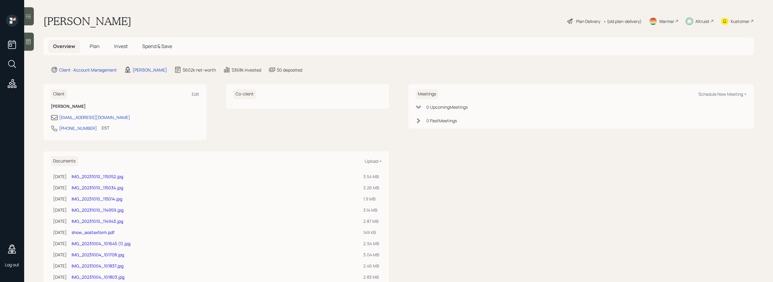  What do you see at coordinates (95, 46) in the screenshot?
I see `span: Plan` at bounding box center [95, 46].